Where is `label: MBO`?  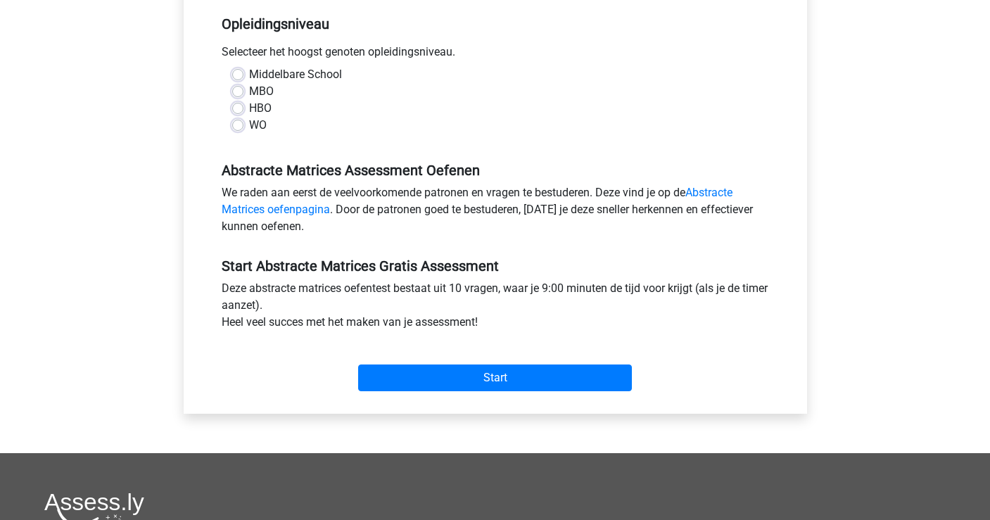
label: MBO is located at coordinates (261, 91).